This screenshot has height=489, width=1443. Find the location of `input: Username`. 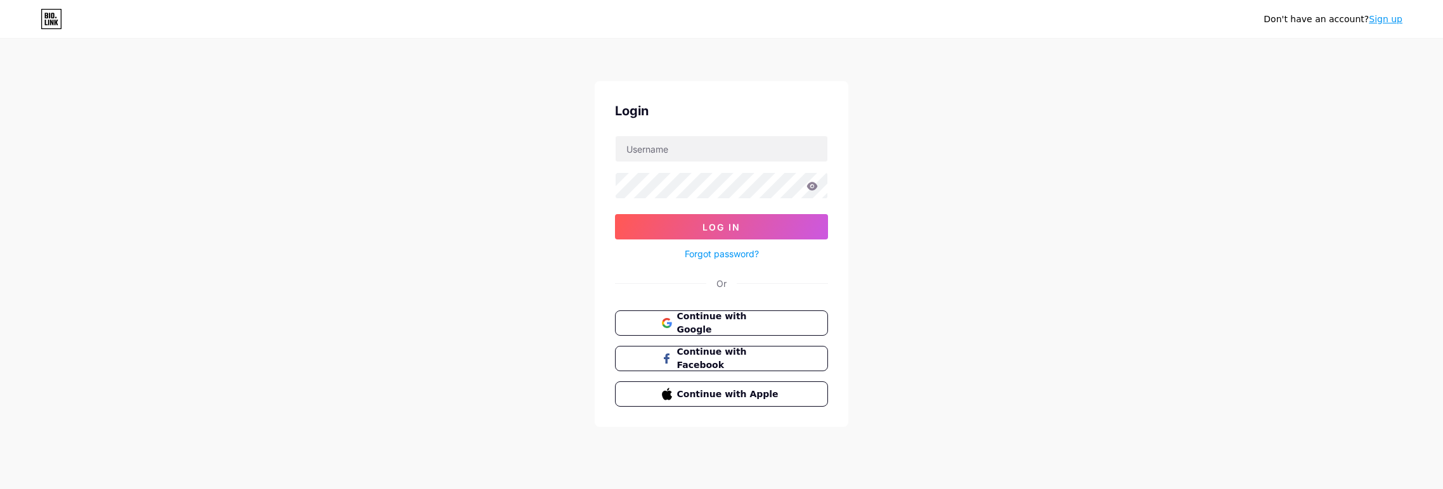

input: Username is located at coordinates (721, 149).